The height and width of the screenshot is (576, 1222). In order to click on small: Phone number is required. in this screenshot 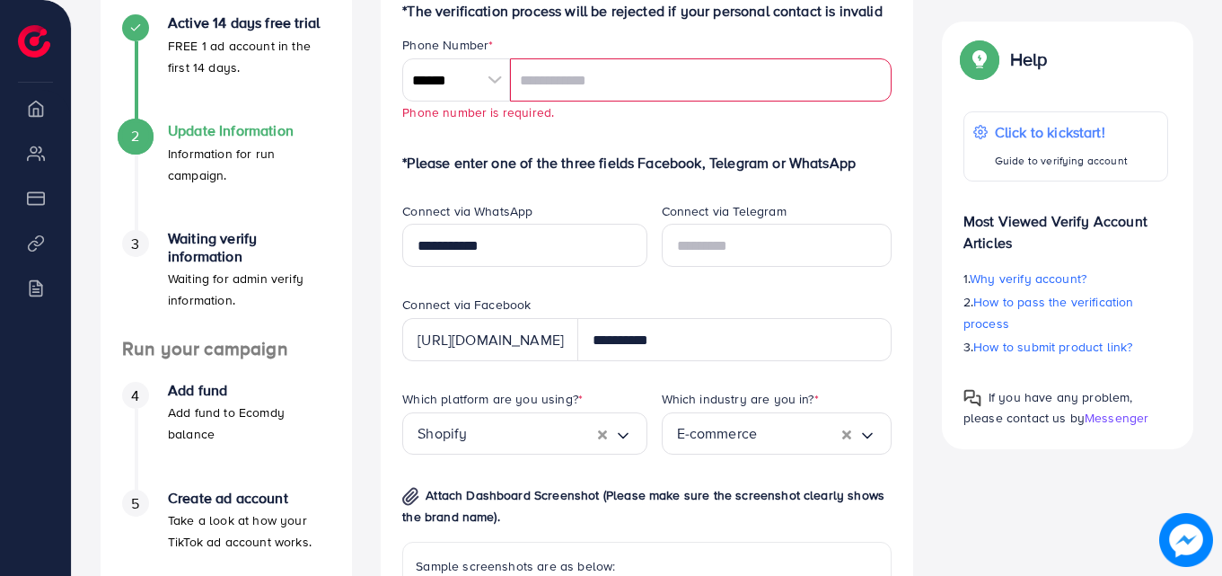, I will do `click(478, 111)`.